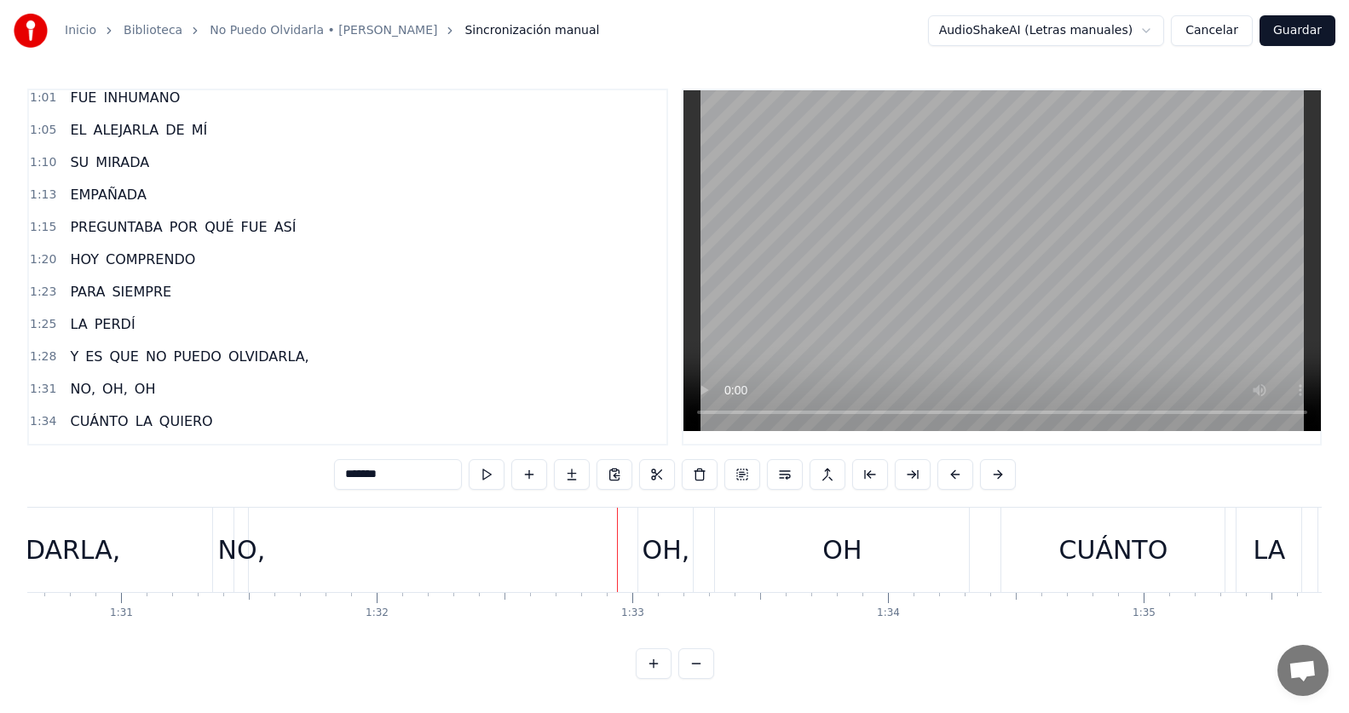 This screenshot has height=713, width=1349. I want to click on span: EMPAÑADA, so click(107, 194).